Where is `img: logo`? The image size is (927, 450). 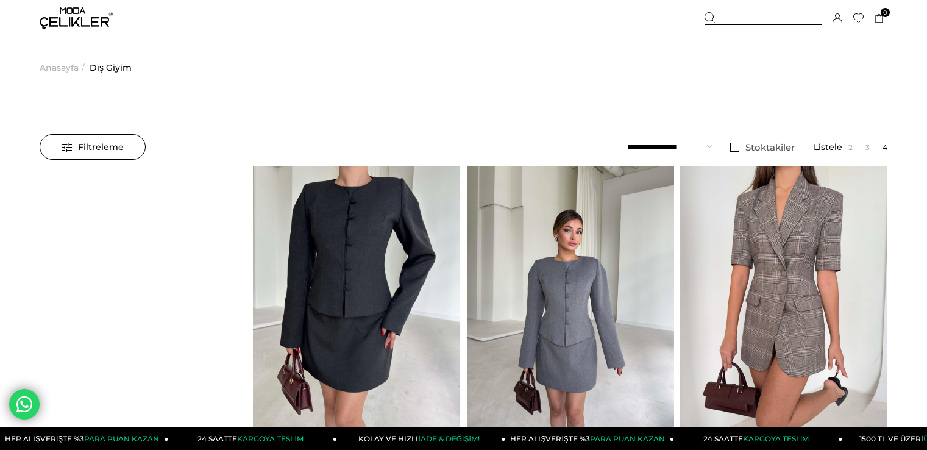
img: logo is located at coordinates (76, 18).